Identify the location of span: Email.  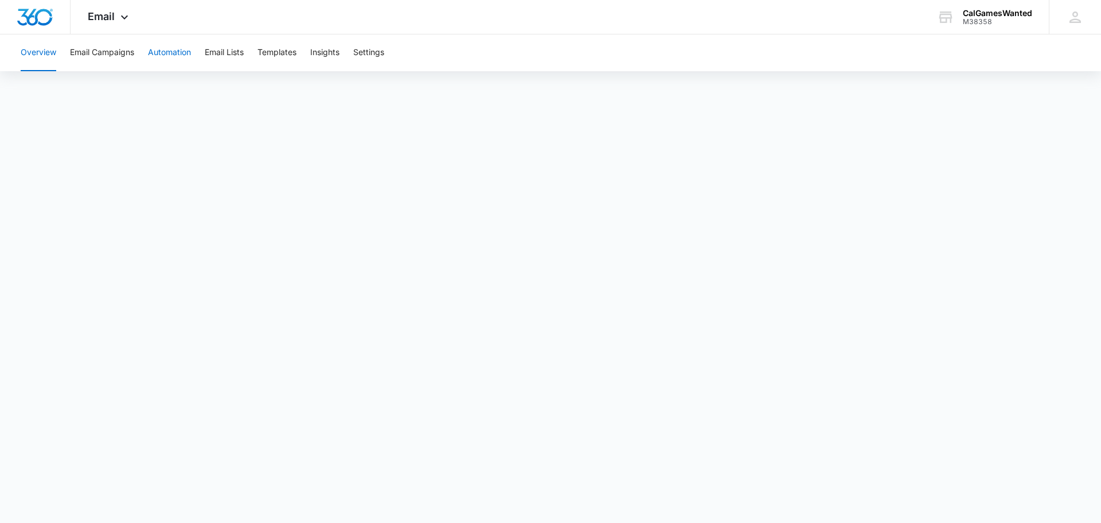
(101, 16).